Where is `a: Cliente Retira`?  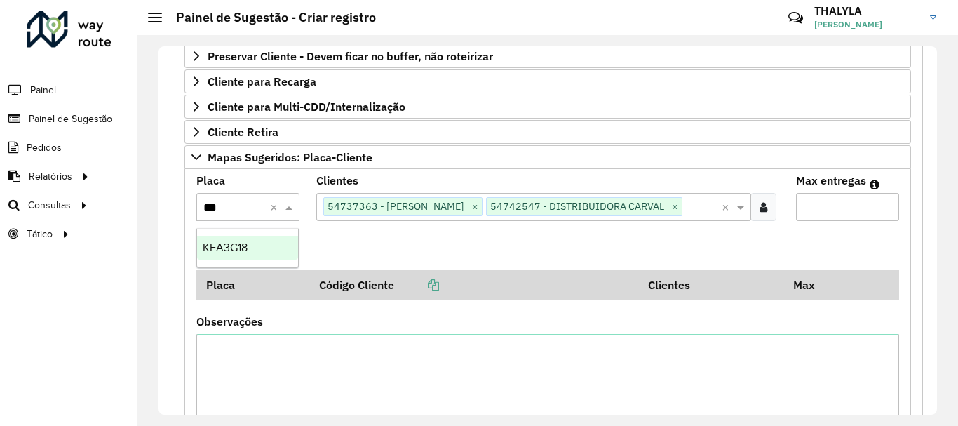 a: Cliente Retira is located at coordinates (548, 132).